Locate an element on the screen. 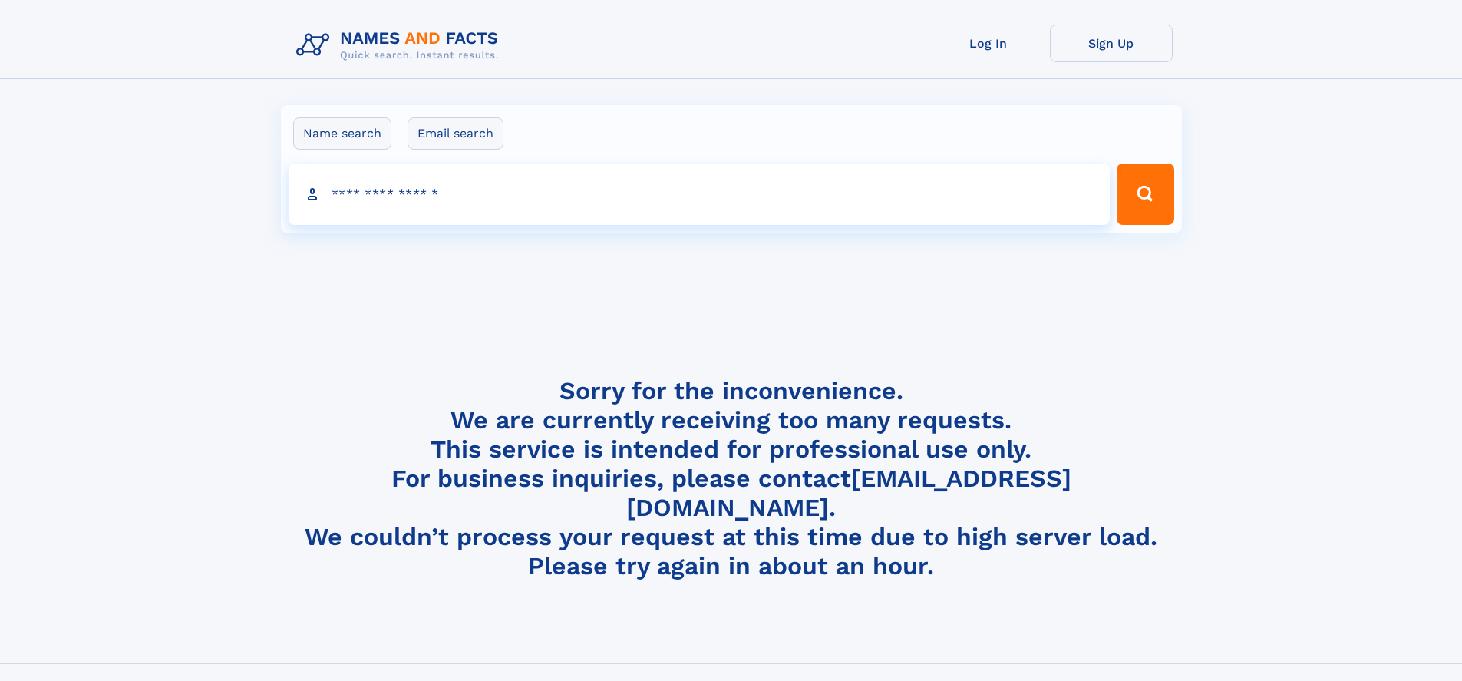  button: Search Button is located at coordinates (1145, 194).